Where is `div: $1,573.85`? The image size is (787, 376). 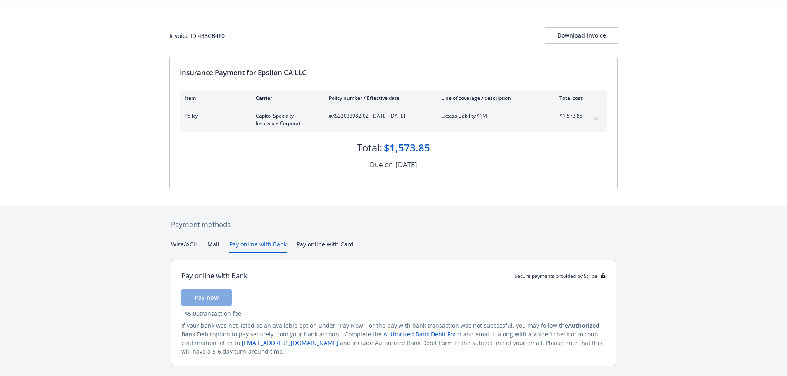 div: $1,573.85 is located at coordinates (407, 148).